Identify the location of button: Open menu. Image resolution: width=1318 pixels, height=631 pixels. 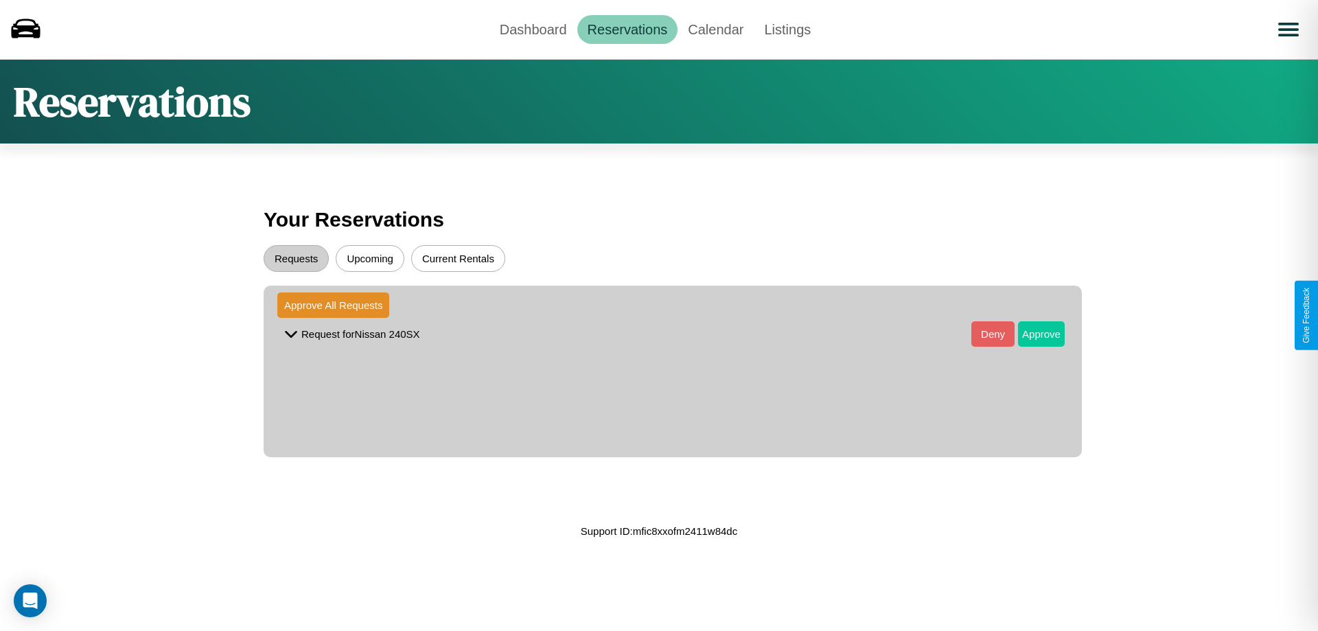
(1288, 30).